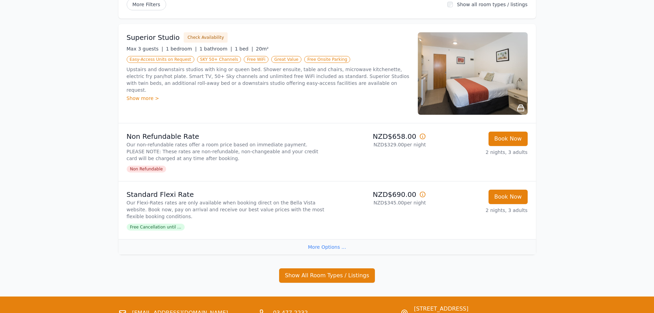 The image size is (654, 313). I want to click on p: Non Refundable Rate, so click(226, 136).